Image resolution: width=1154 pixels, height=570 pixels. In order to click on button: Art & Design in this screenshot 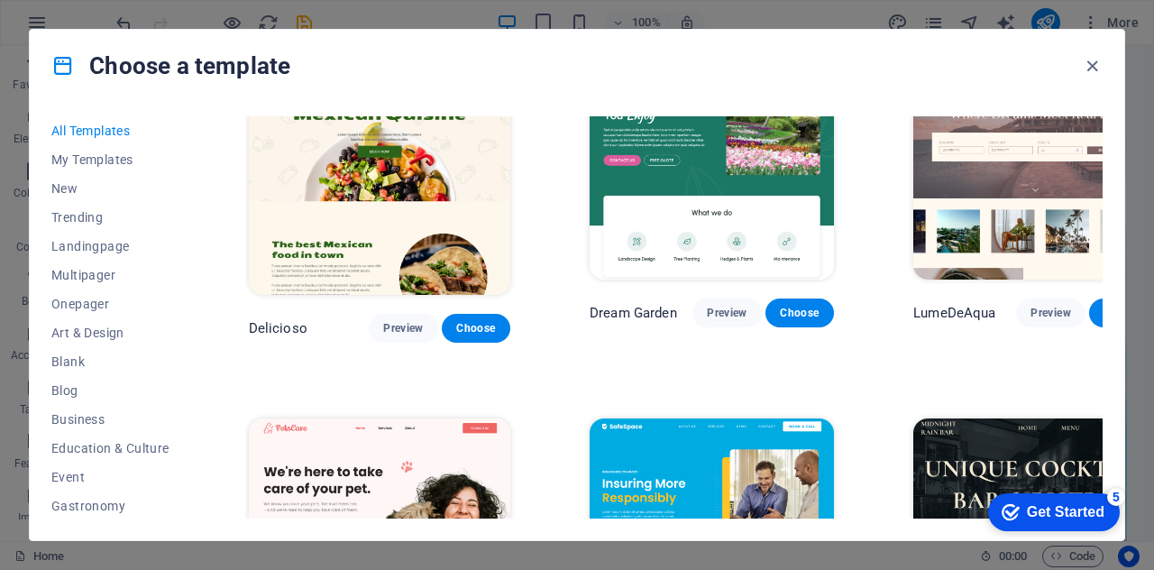, I will do `click(110, 333)`.